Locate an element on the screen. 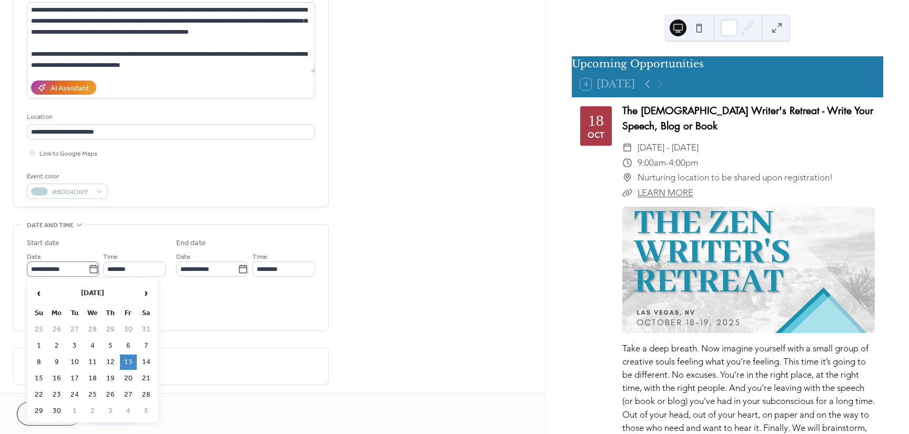  td: 15 is located at coordinates (39, 378).